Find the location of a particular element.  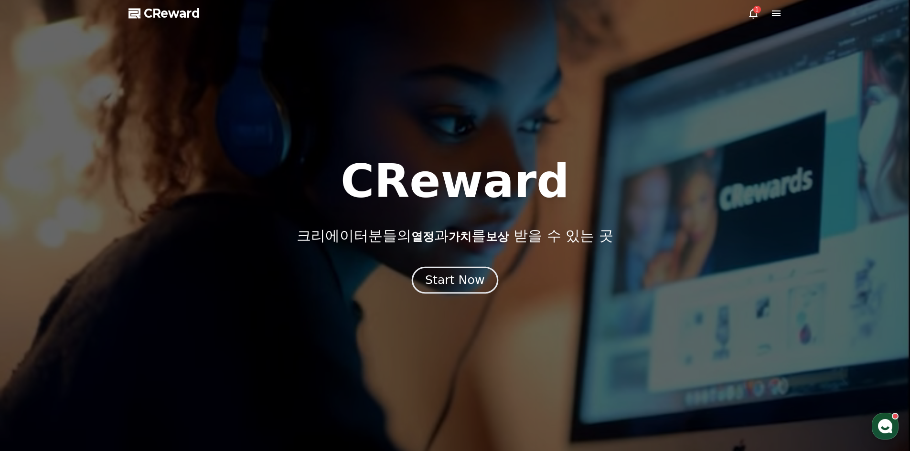

span: 열정 is located at coordinates (423, 237).